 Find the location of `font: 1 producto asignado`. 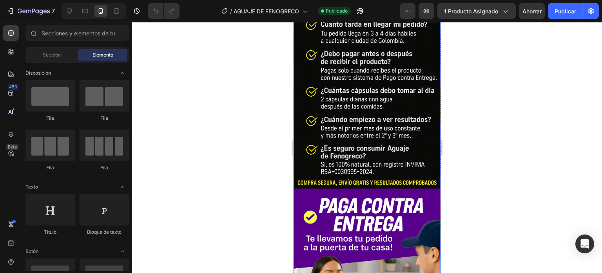

font: 1 producto asignado is located at coordinates (471, 11).